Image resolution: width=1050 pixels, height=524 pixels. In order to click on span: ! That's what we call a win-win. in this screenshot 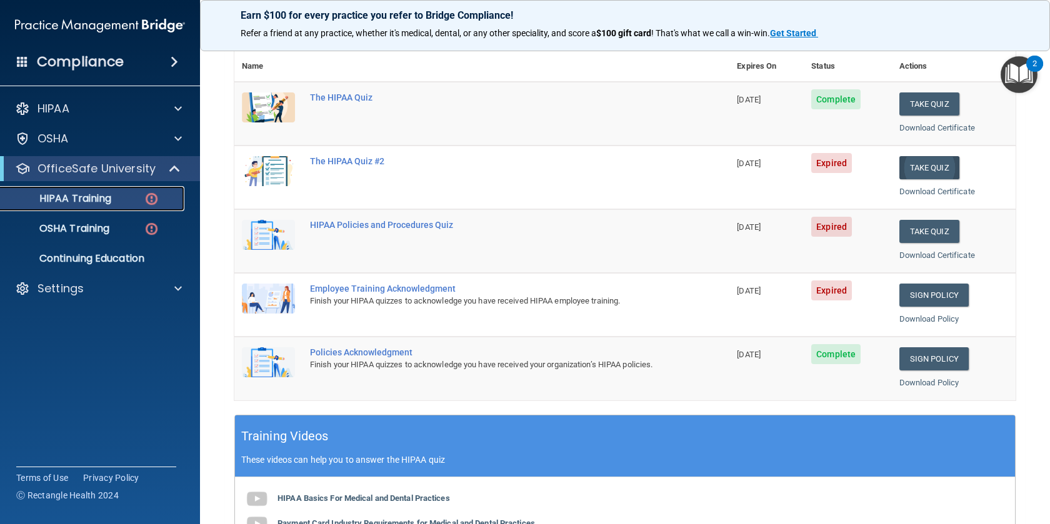, I will do `click(710, 33)`.